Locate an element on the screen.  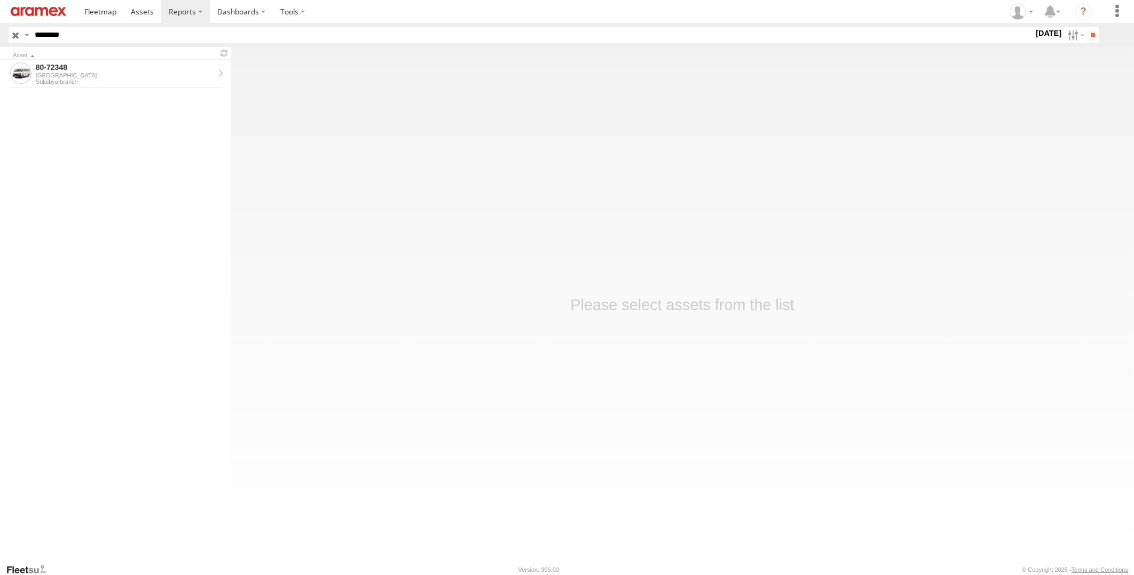
span: Refresh is located at coordinates (224, 53).